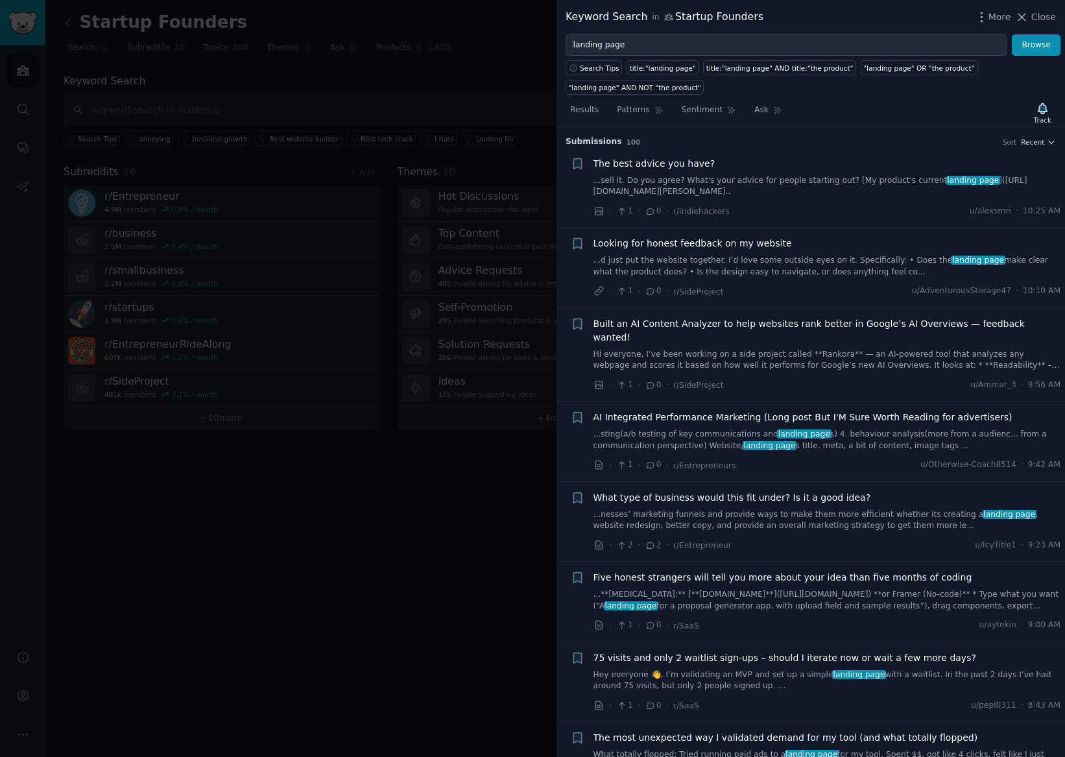 This screenshot has width=1065, height=757. Describe the element at coordinates (993, 385) in the screenshot. I see `span: u/Ammar_3` at that location.